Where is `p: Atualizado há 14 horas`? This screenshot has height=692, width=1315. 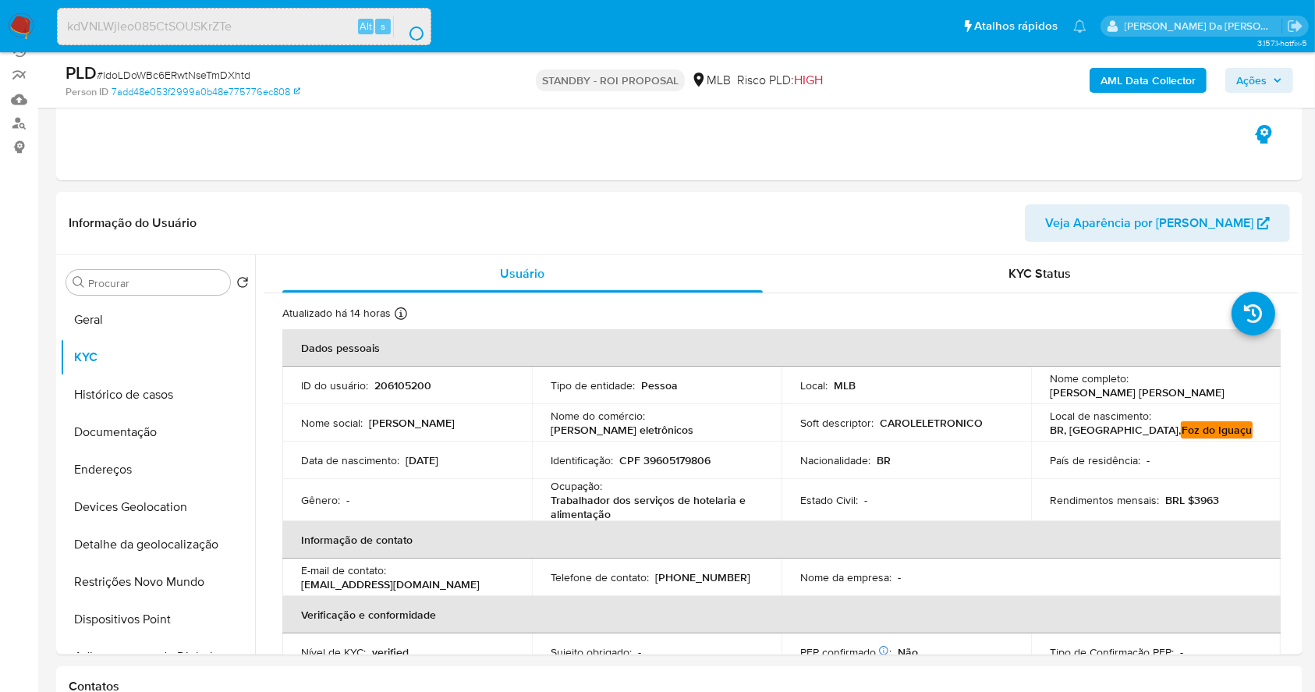
p: Atualizado há 14 horas is located at coordinates (336, 313).